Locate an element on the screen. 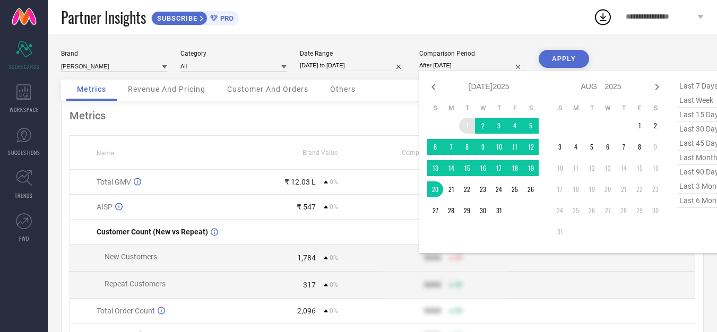  td: Sat Aug 02 2025 is located at coordinates (656, 126).